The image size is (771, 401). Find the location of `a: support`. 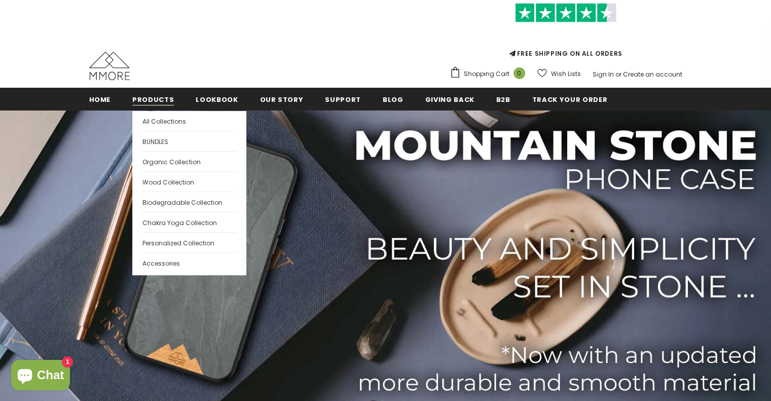

a: support is located at coordinates (343, 99).